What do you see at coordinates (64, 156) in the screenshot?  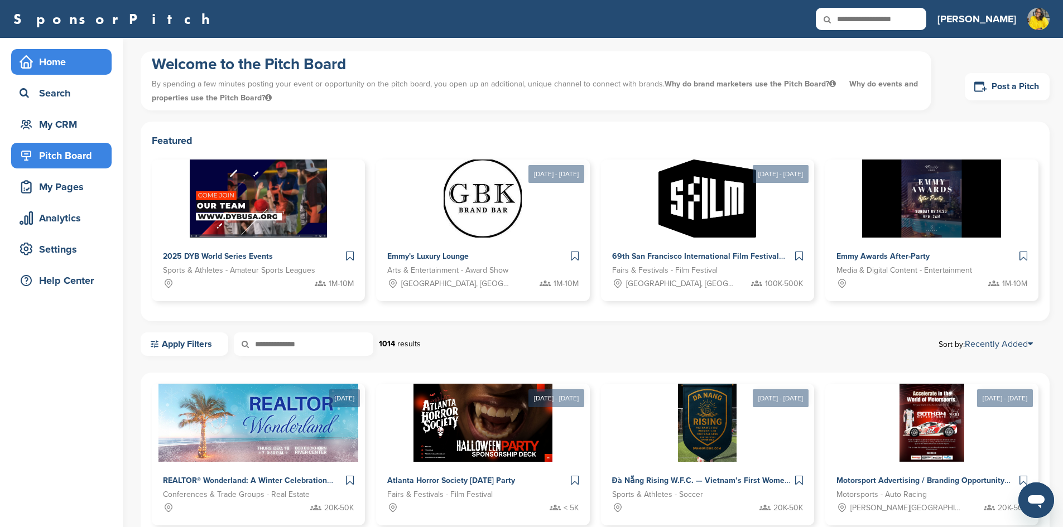 I see `div: Pitch Board` at bounding box center [64, 156].